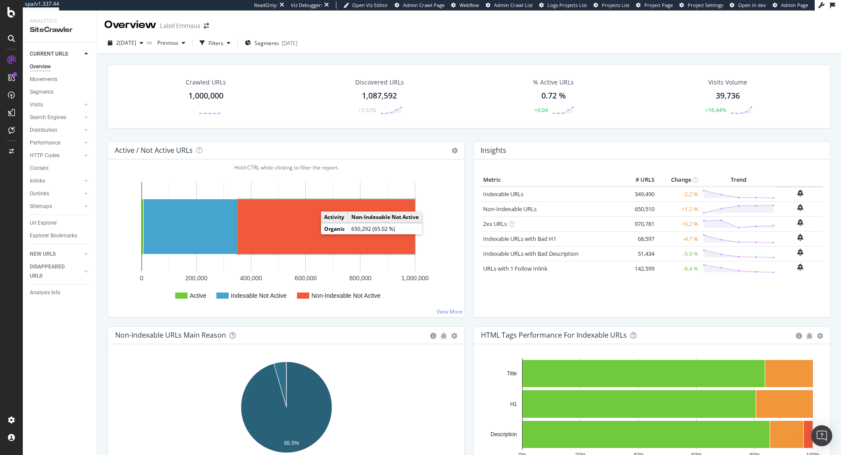 This screenshot has height=455, width=841. Describe the element at coordinates (513, 5) in the screenshot. I see `span: Admin Crawl List` at that location.